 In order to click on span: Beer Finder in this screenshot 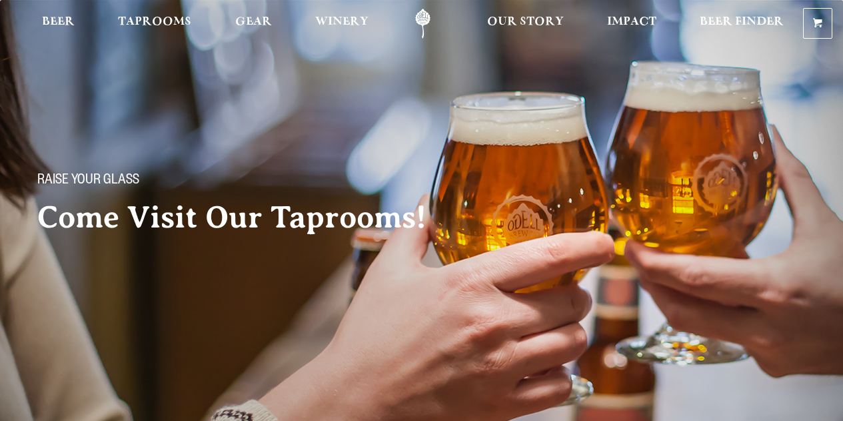, I will do `click(742, 22)`.